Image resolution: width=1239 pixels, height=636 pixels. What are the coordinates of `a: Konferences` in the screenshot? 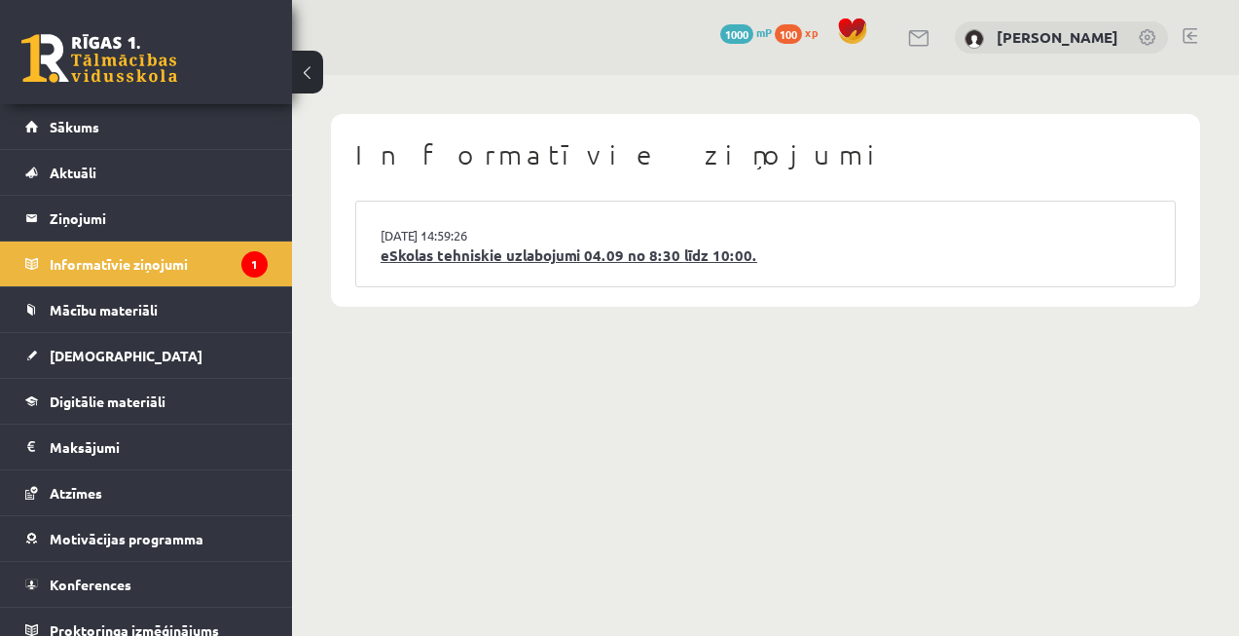 It's located at (146, 584).